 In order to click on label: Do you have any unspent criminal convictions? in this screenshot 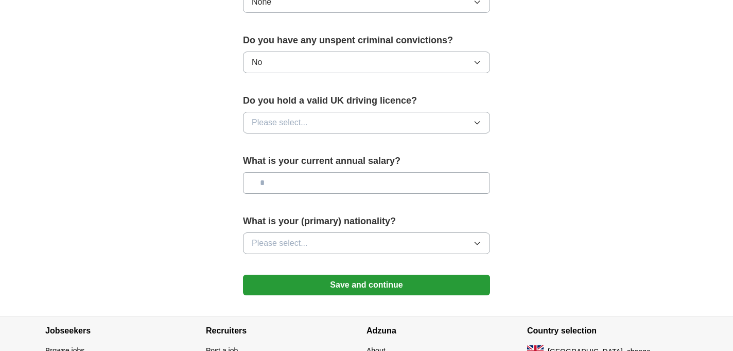, I will do `click(366, 40)`.